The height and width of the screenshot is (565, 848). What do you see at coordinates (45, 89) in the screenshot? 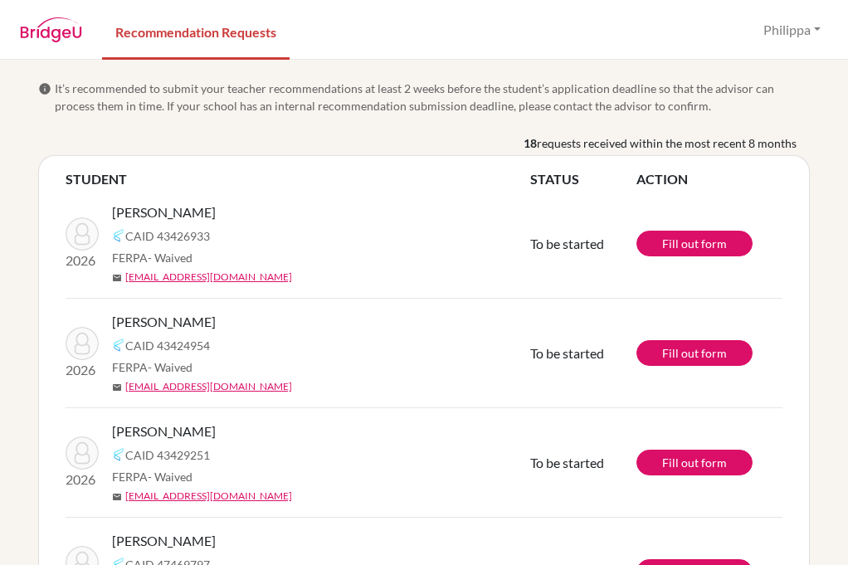
I see `span: info` at bounding box center [45, 89].